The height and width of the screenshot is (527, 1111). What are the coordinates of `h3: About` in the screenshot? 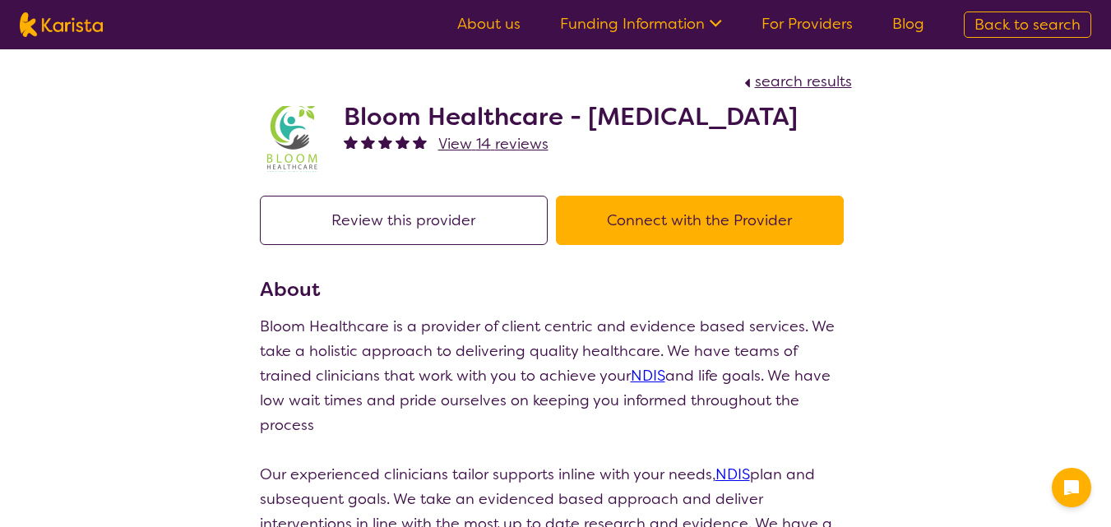 It's located at (556, 289).